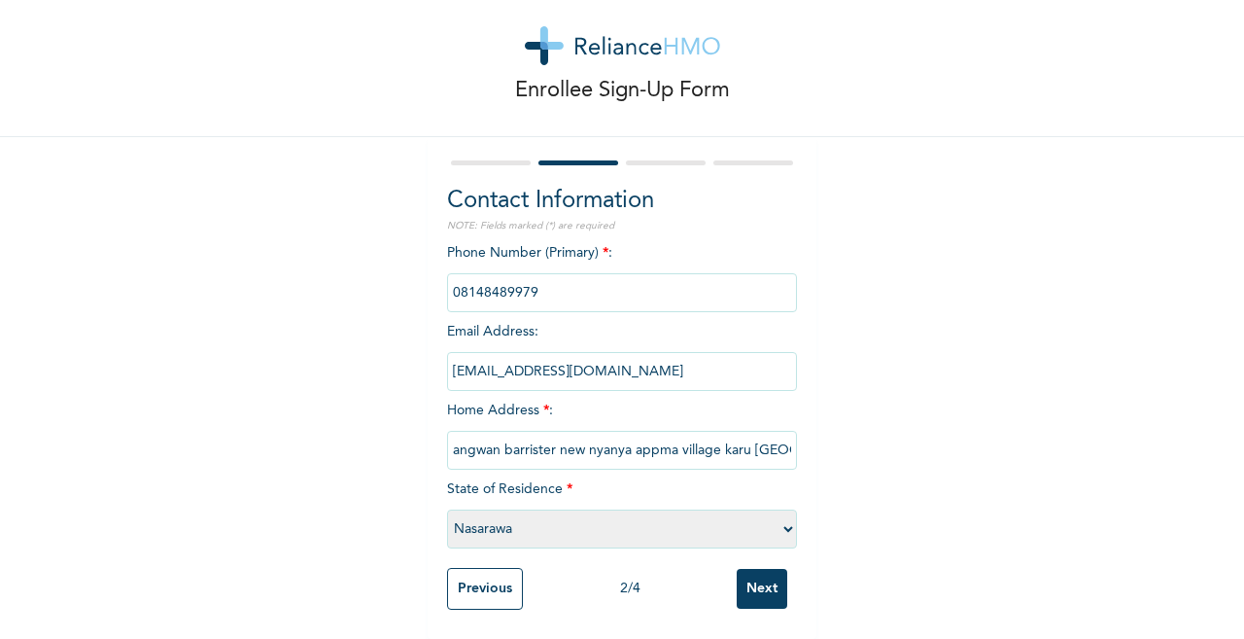  I want to click on input: Previous, so click(485, 588).